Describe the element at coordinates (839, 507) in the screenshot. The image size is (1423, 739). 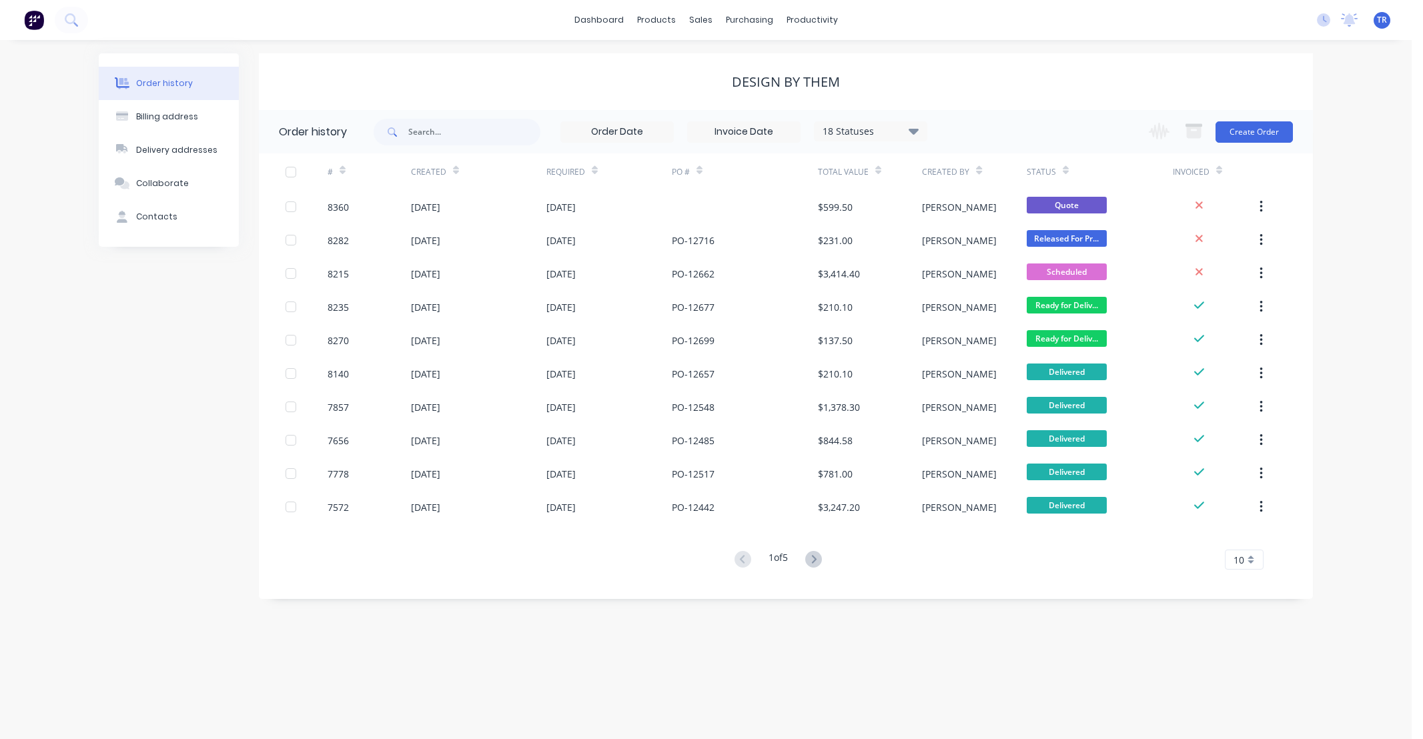
I see `div: $3,247.20` at that location.